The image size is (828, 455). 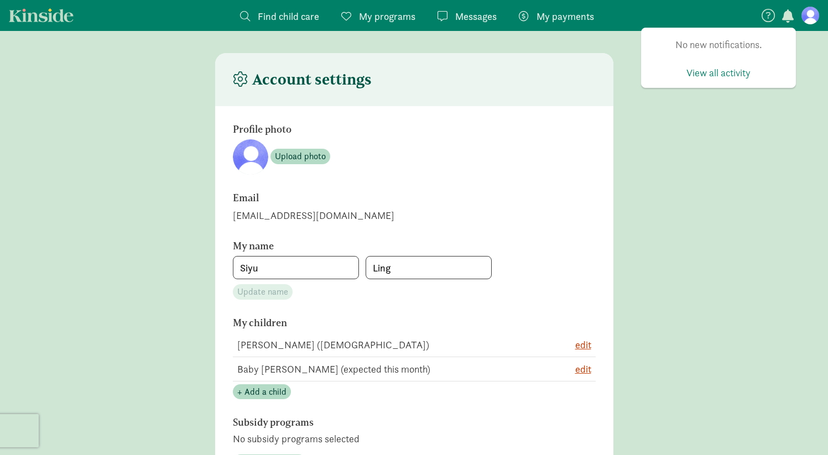 What do you see at coordinates (300, 157) in the screenshot?
I see `span: Upload photo` at bounding box center [300, 157].